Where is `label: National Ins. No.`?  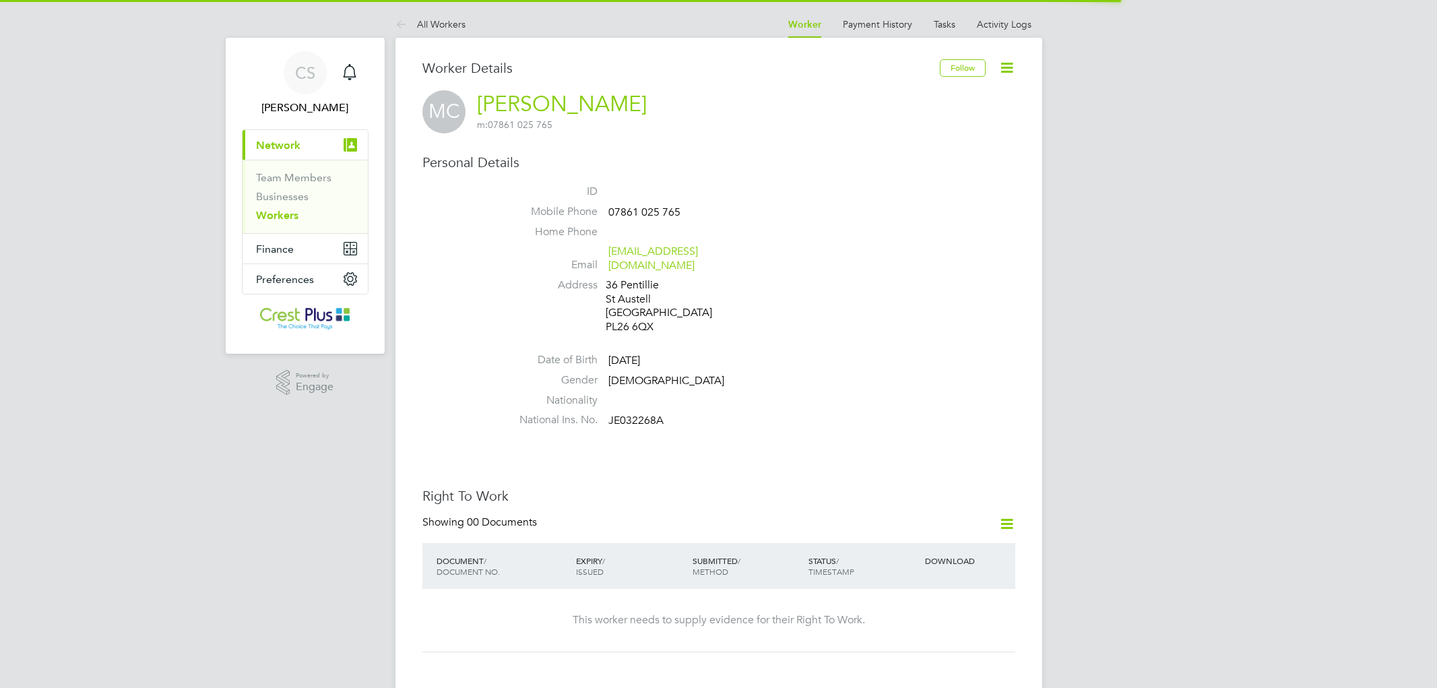 label: National Ins. No. is located at coordinates (551, 420).